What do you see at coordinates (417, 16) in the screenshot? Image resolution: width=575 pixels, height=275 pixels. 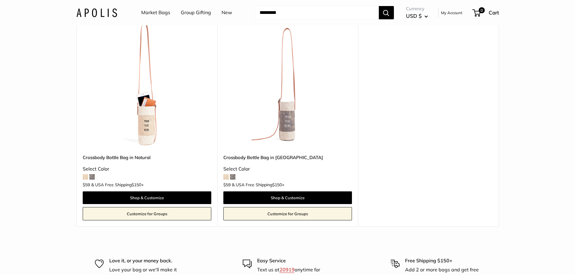 I see `button: USD $` at bounding box center [417, 16].